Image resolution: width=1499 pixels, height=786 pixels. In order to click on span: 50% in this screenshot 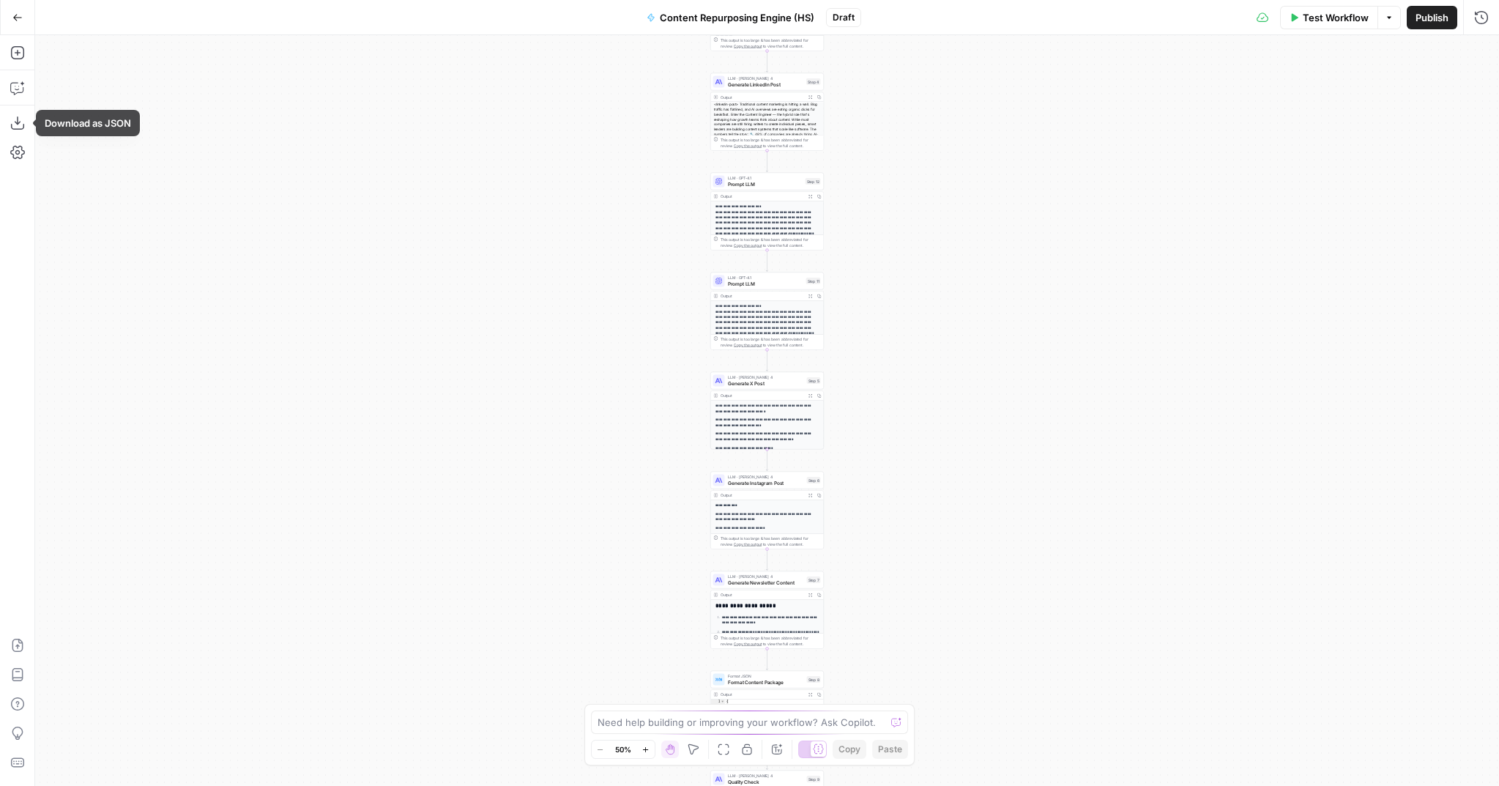, I will do `click(623, 749)`.